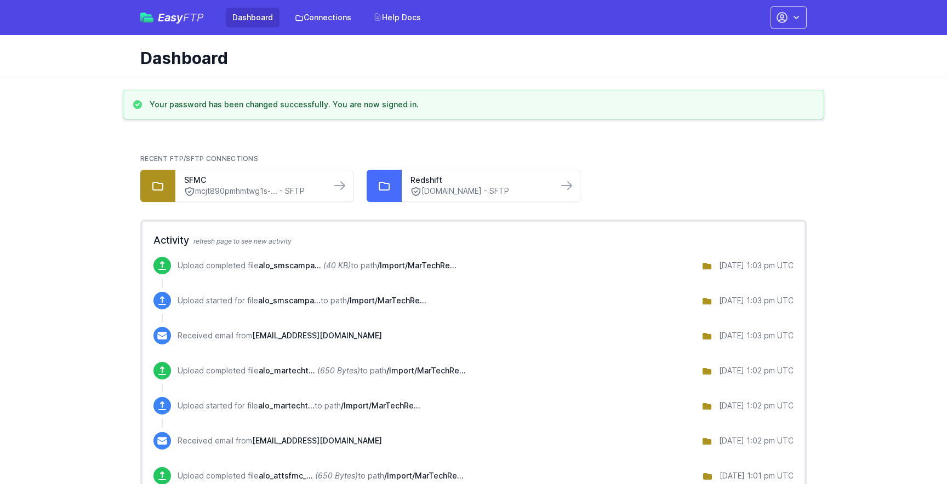 This screenshot has width=947, height=484. Describe the element at coordinates (253, 191) in the screenshot. I see `a: mcjt890pmhmtwg1s-... - SFTP` at that location.